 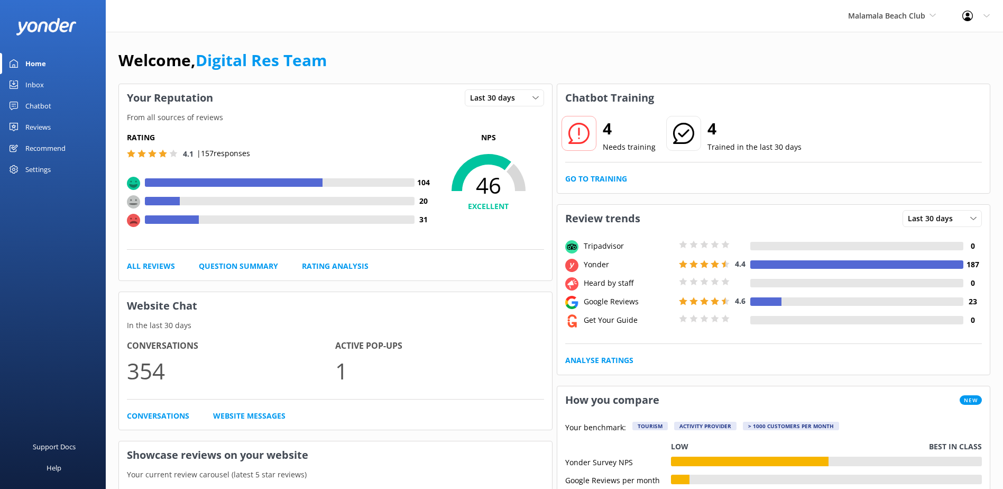 I want to click on img: yonder-white-logo.png, so click(x=46, y=26).